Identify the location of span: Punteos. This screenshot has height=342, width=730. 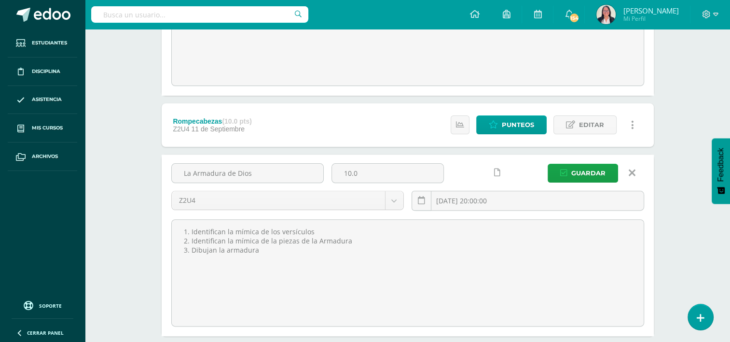
(518, 124).